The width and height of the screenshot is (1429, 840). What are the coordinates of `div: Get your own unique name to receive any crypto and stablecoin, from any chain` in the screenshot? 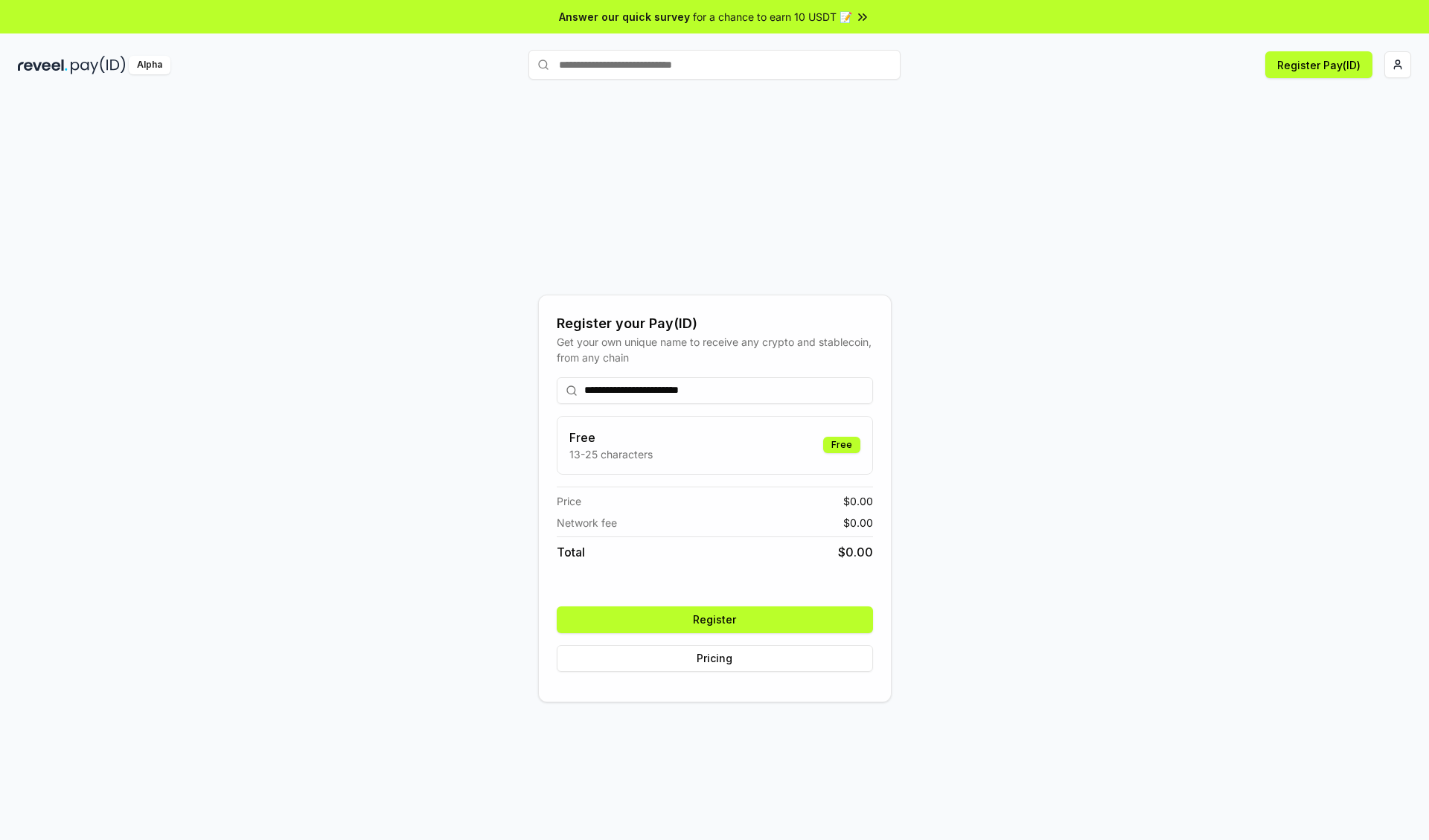 It's located at (714, 349).